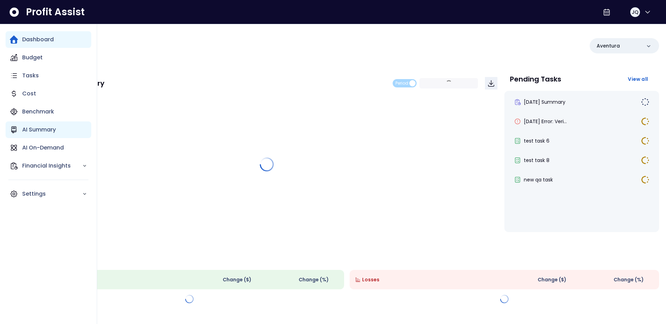 The height and width of the screenshot is (324, 666). What do you see at coordinates (52, 194) in the screenshot?
I see `p: Settings` at bounding box center [52, 194].